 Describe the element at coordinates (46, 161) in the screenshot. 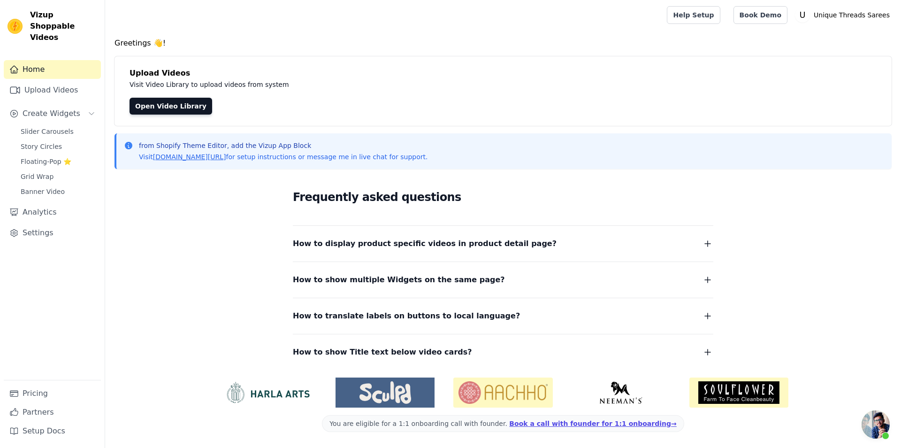

I see `span: Floating-Pop ⭐` at that location.